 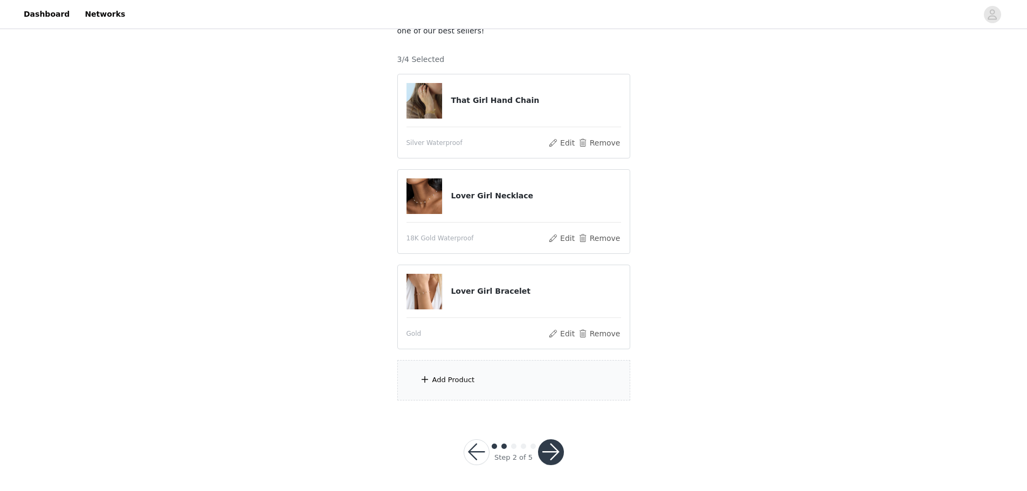 I want to click on img: That Girl Hand Chain, so click(x=424, y=101).